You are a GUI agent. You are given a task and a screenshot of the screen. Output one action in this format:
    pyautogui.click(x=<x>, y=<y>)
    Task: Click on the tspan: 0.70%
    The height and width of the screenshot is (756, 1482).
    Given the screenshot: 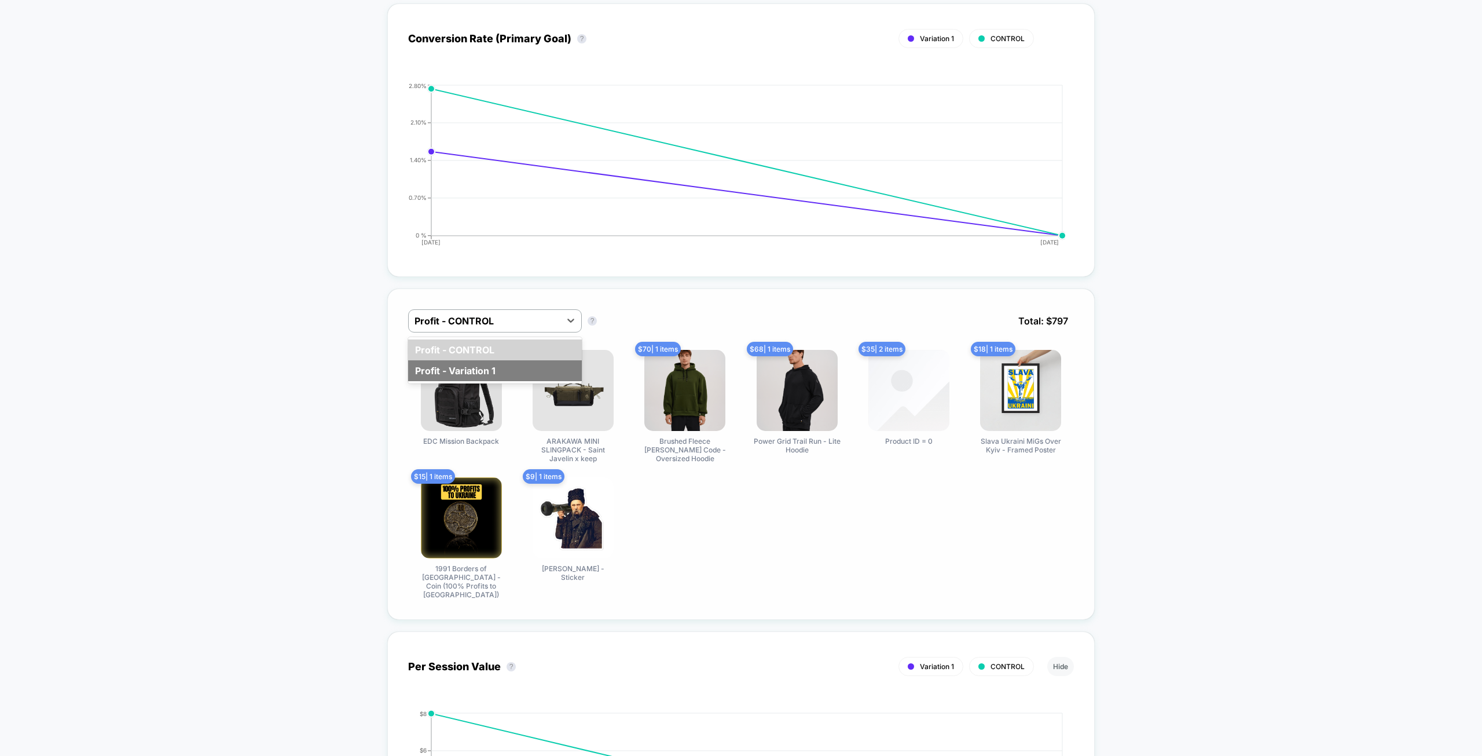 What is the action you would take?
    pyautogui.click(x=417, y=197)
    